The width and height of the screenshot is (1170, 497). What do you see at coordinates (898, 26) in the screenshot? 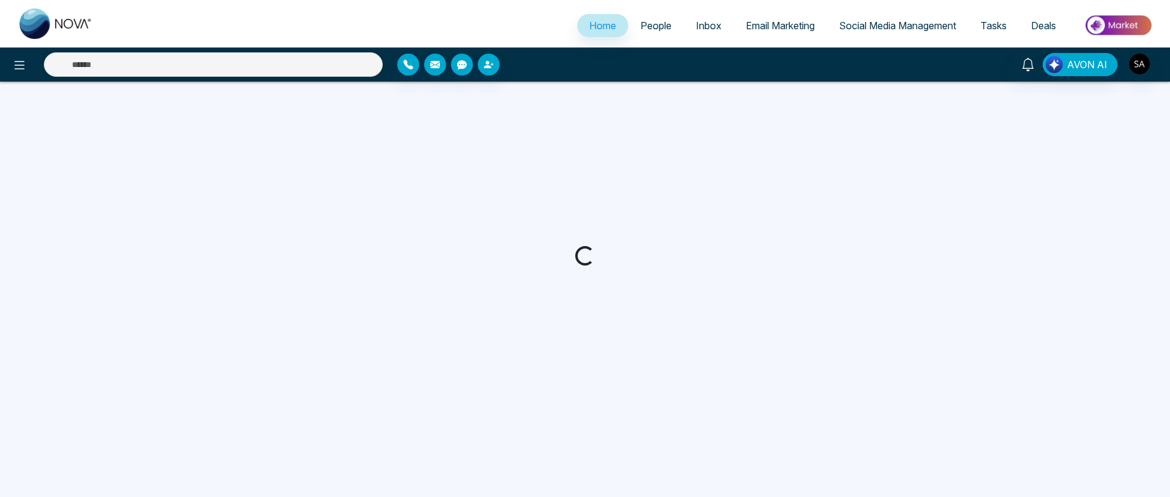
I see `a: Social Media Management` at bounding box center [898, 26].